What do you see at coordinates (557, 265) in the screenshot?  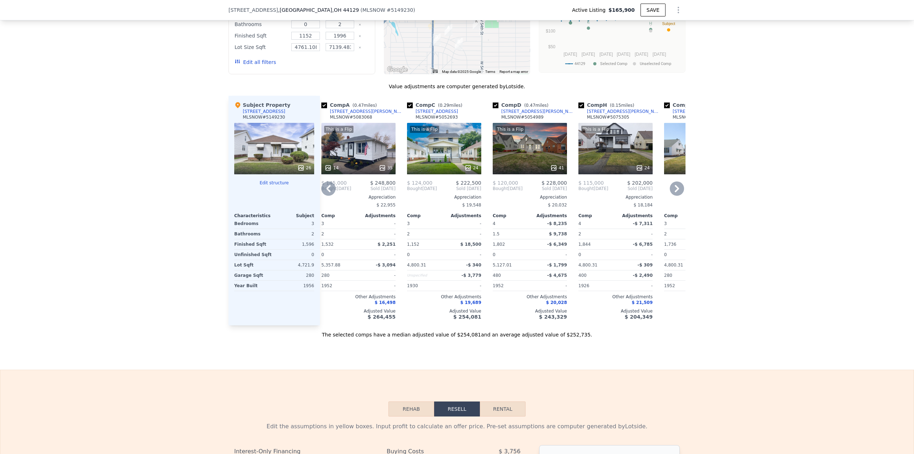 I see `span: -$ 1,799` at bounding box center [557, 265].